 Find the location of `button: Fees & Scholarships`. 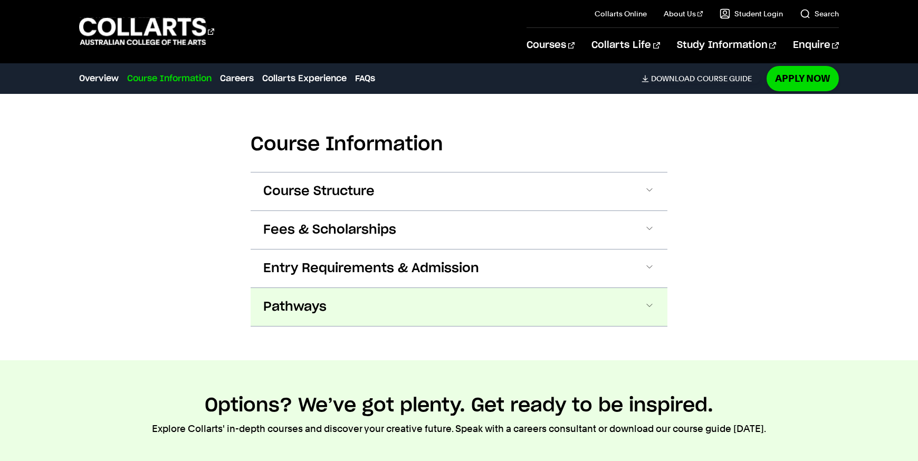

button: Fees & Scholarships is located at coordinates (459, 230).